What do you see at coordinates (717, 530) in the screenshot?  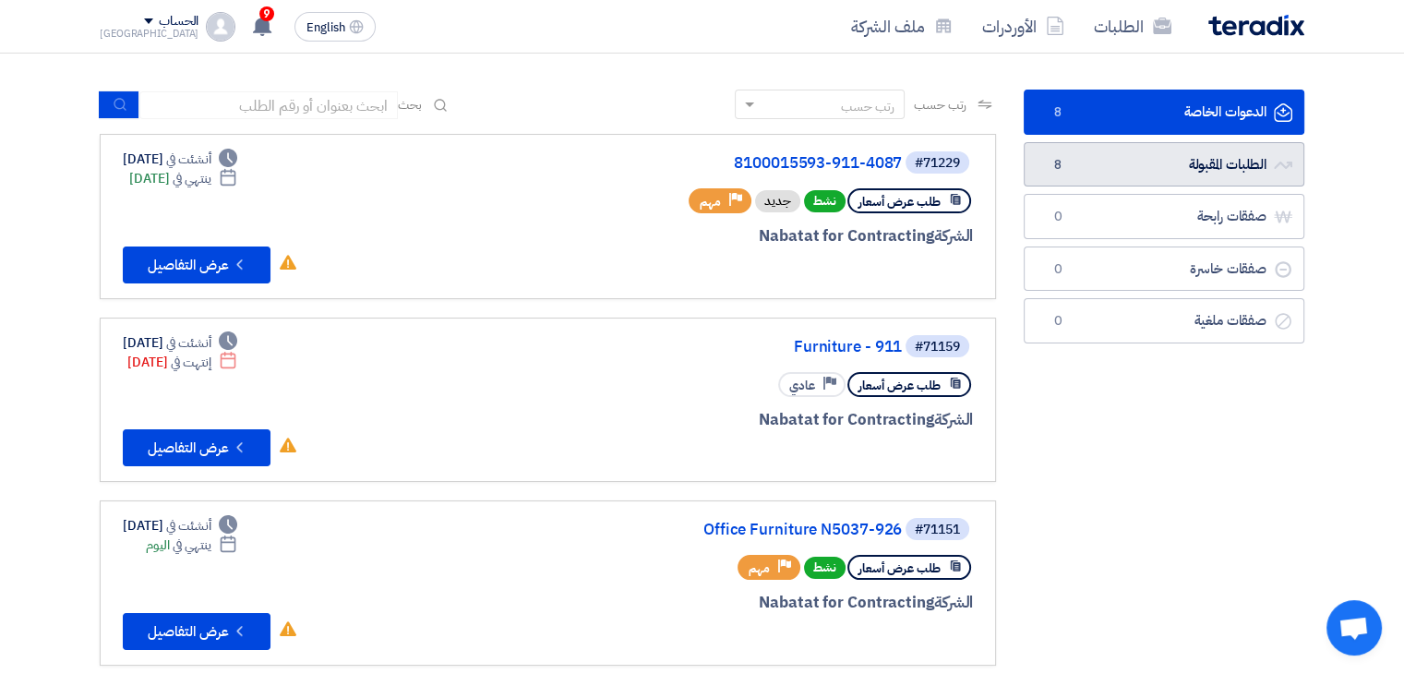 I see `a: Office Furniture N5037-926` at bounding box center [717, 530].